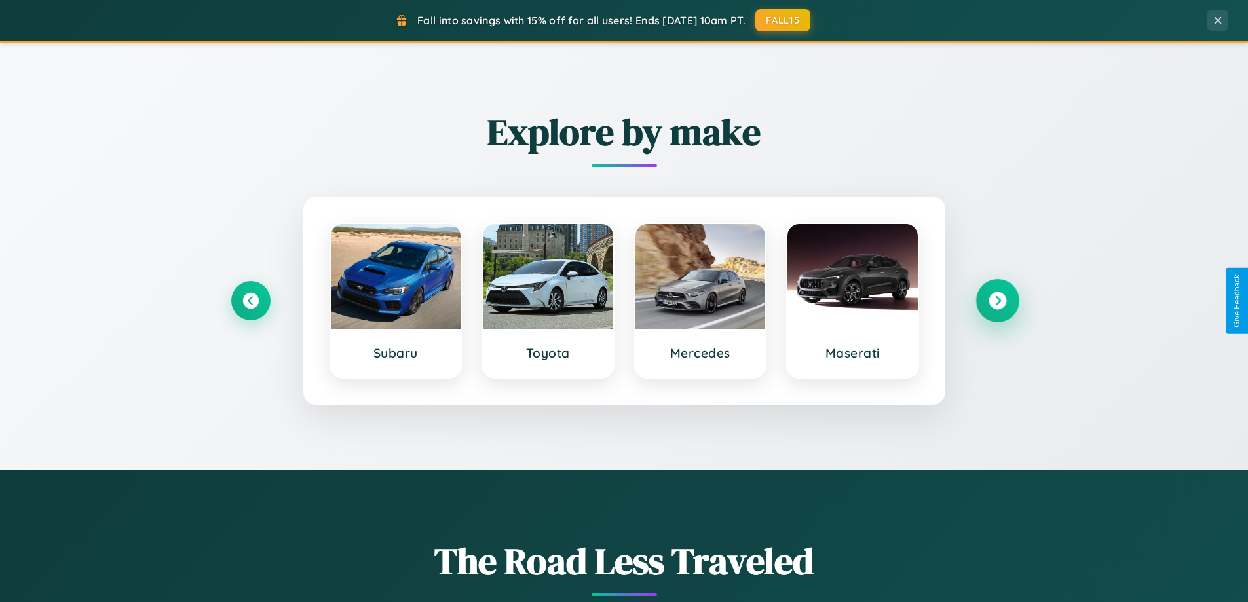 The width and height of the screenshot is (1248, 602). Describe the element at coordinates (396, 353) in the screenshot. I see `h3: Subaru` at that location.